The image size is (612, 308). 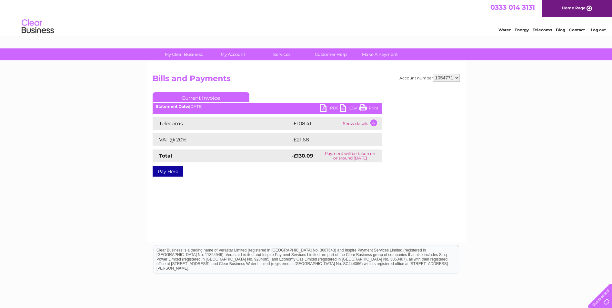 What do you see at coordinates (513, 7) in the screenshot?
I see `a: 0333 014 3131` at bounding box center [513, 7].